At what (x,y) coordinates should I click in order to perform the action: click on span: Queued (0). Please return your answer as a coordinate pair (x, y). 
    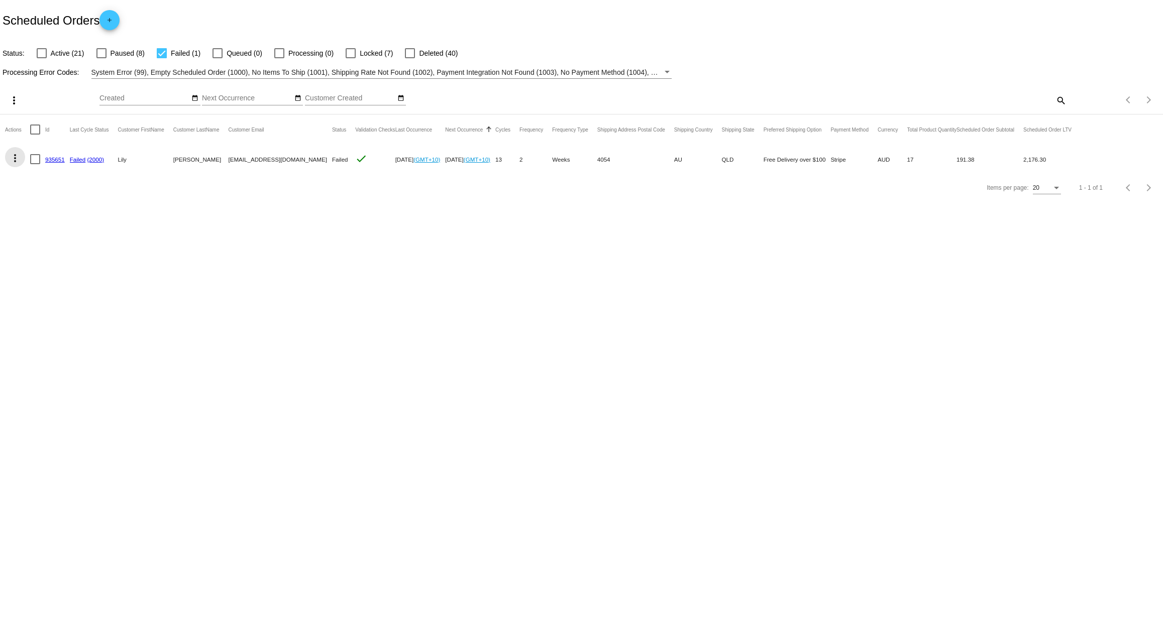
    Looking at the image, I should click on (244, 53).